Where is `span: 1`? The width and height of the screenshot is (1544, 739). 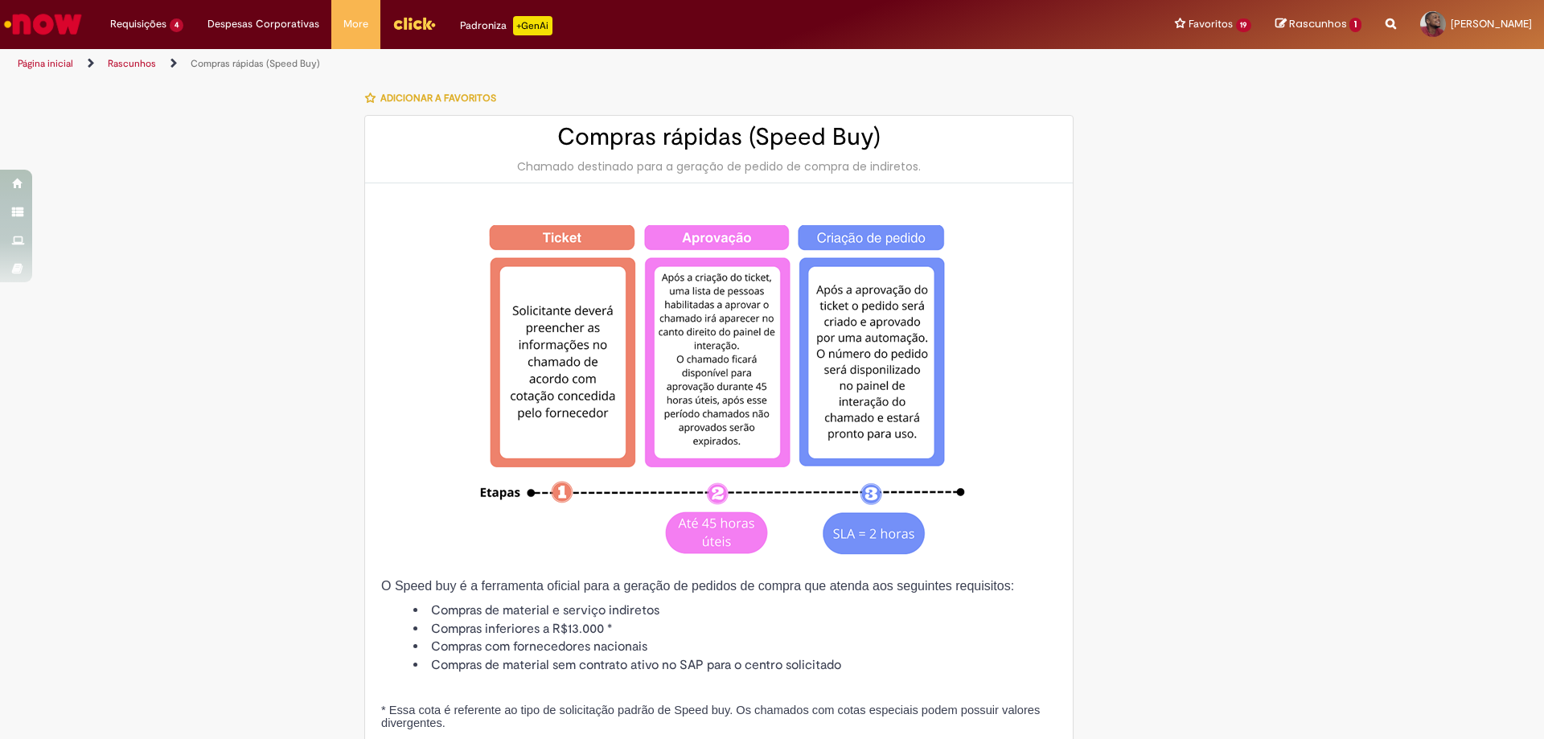
span: 1 is located at coordinates (1355, 25).